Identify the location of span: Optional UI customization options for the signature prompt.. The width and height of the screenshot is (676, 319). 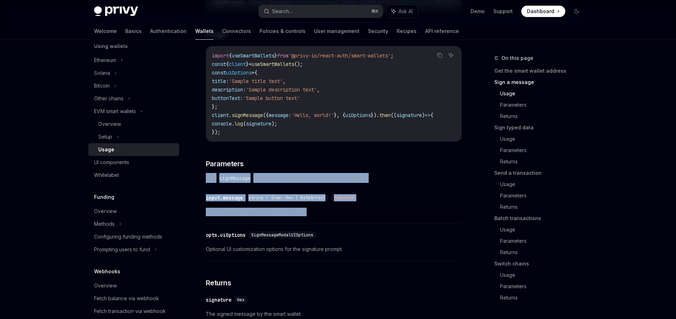
(334, 249).